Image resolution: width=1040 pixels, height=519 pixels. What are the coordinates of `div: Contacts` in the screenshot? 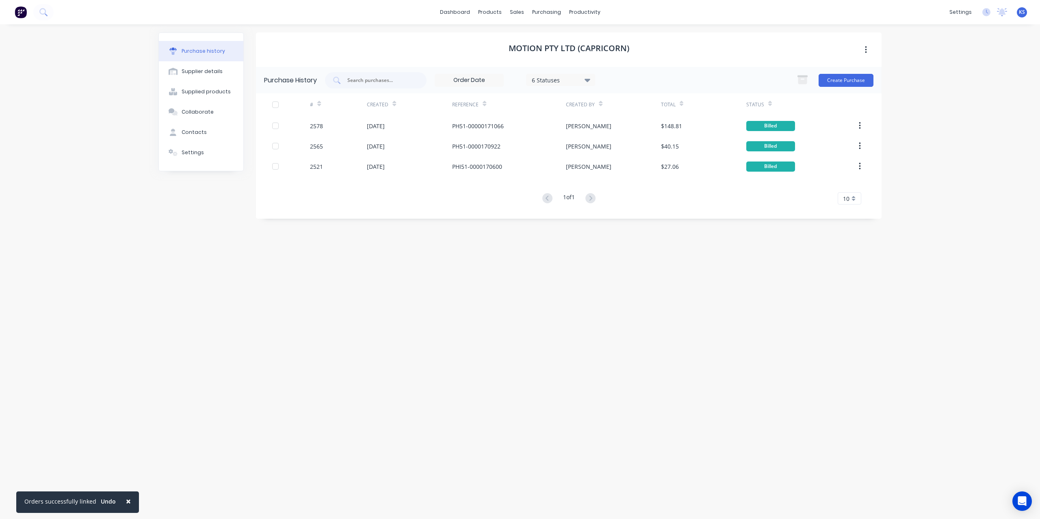 It's located at (194, 132).